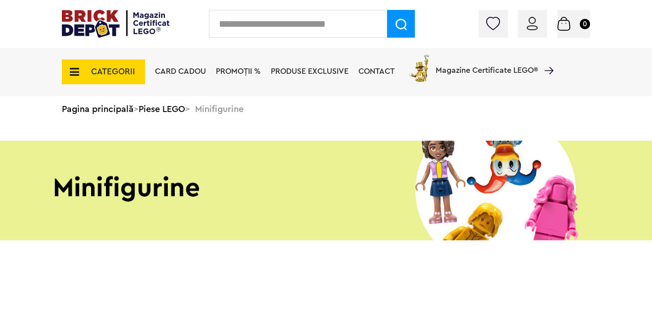 The image size is (652, 325). What do you see at coordinates (376, 71) in the screenshot?
I see `span: Contact` at bounding box center [376, 71].